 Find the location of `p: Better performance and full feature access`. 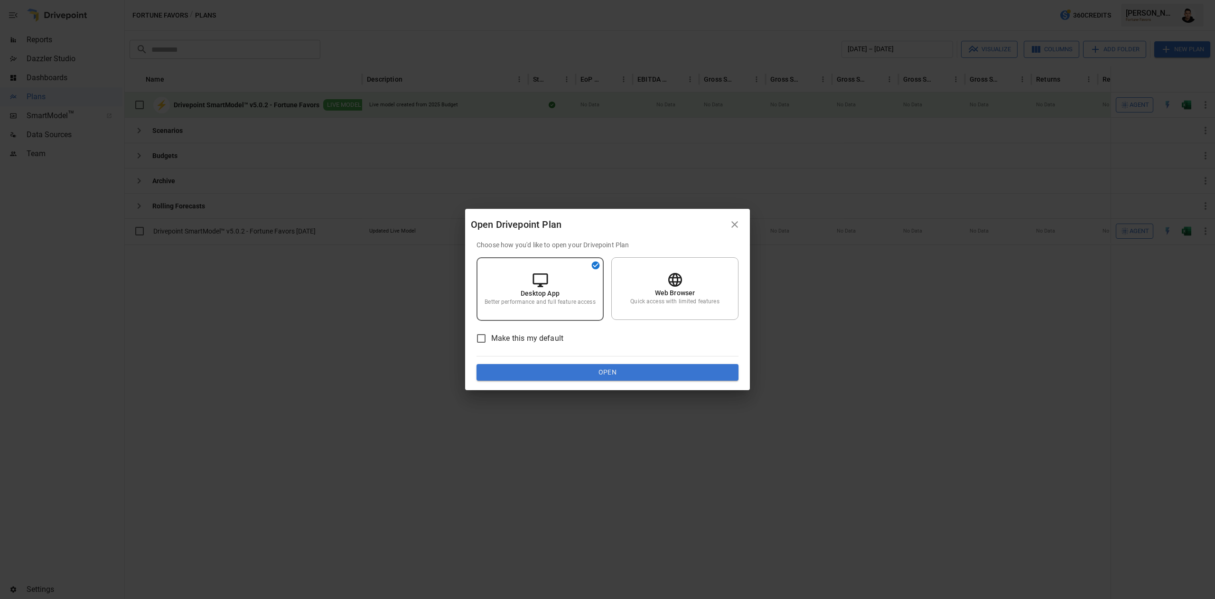

p: Better performance and full feature access is located at coordinates (540, 302).